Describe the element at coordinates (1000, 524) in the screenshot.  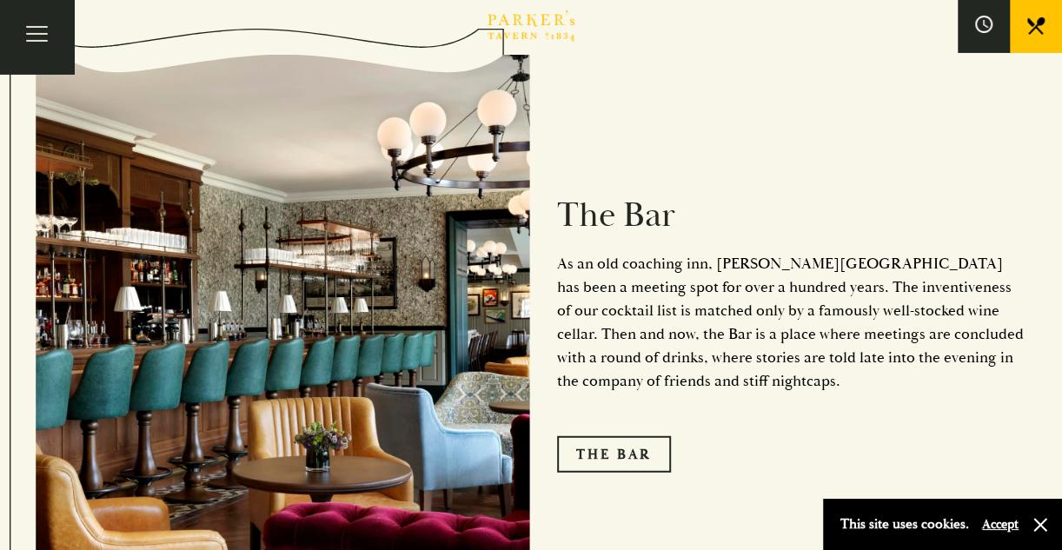
I see `button: Accept` at that location.